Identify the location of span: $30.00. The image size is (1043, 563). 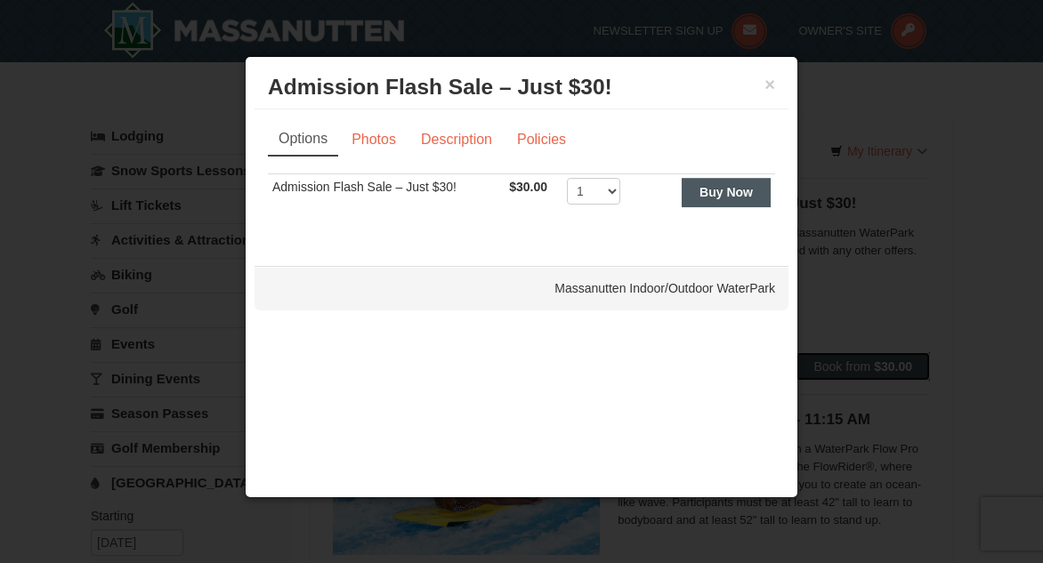
(528, 187).